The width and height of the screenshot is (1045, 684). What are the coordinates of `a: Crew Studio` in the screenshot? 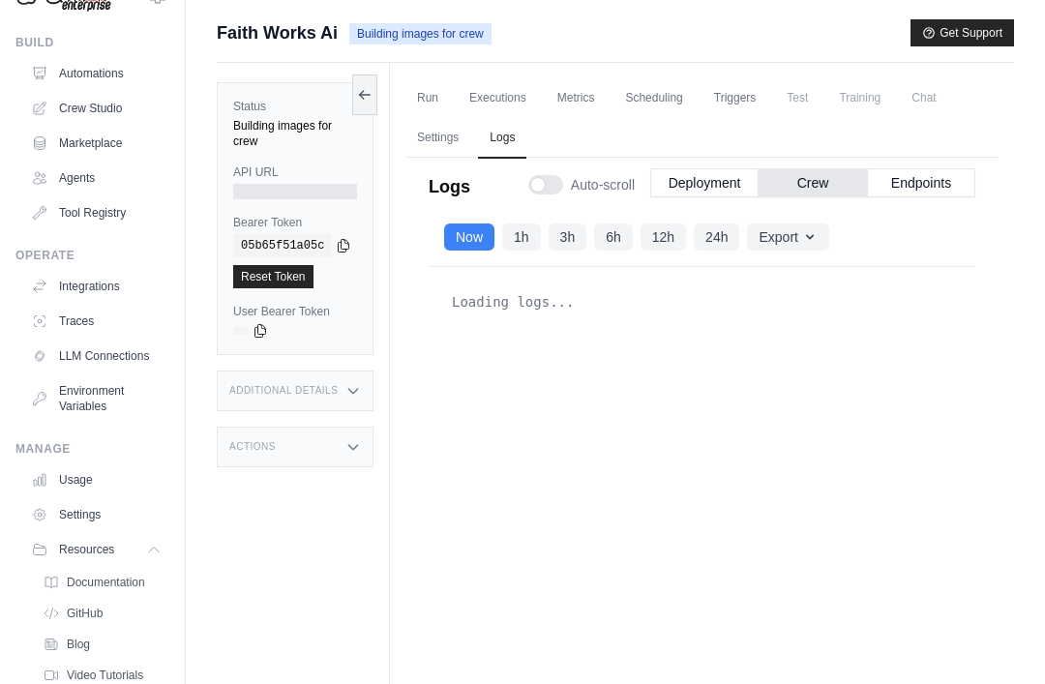 It's located at (96, 108).